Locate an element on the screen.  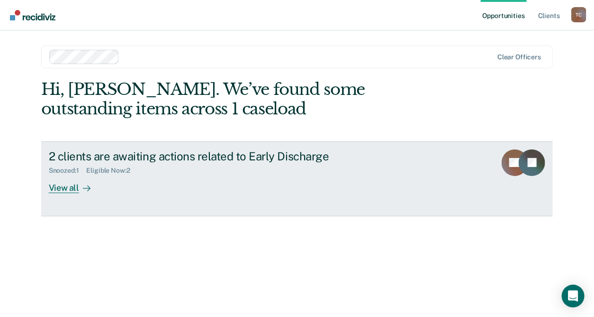
div: Open Intercom Messenger is located at coordinates (573, 296).